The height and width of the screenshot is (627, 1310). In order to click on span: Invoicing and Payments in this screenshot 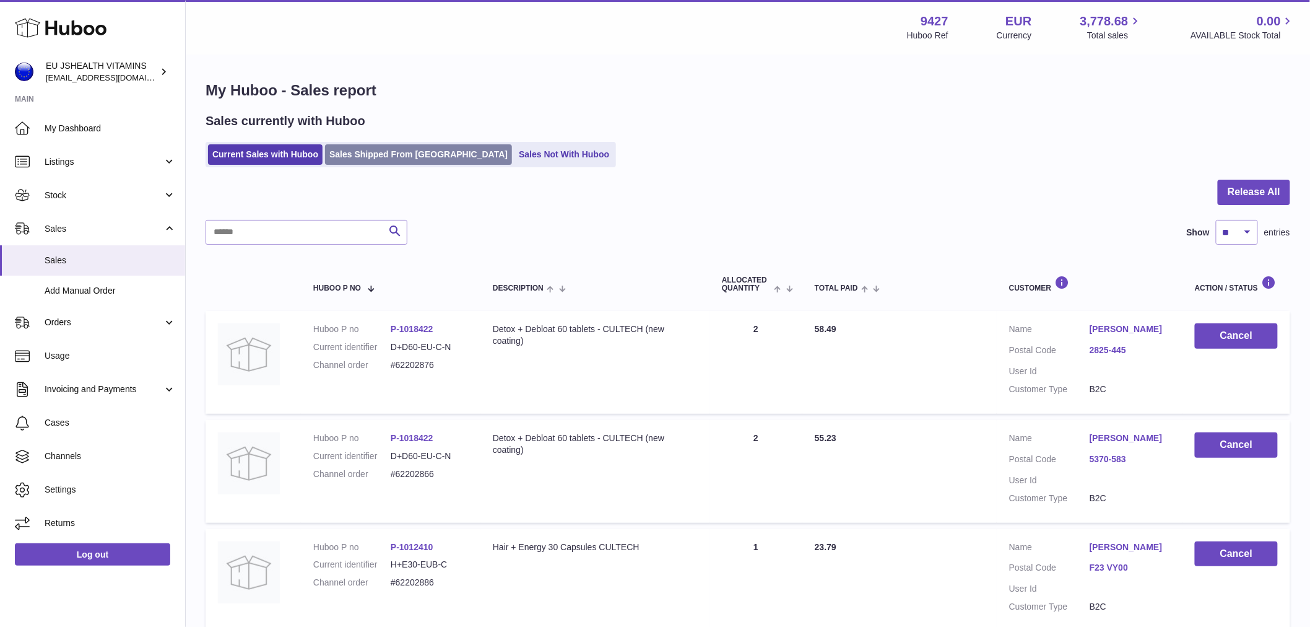, I will do `click(103, 389)`.